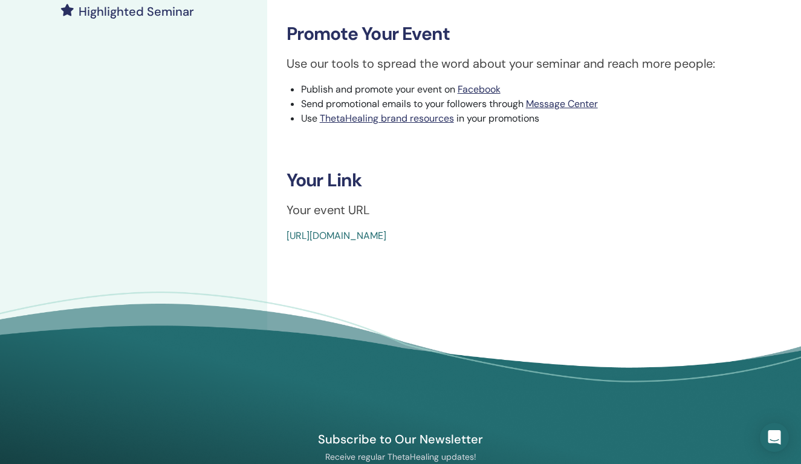  I want to click on li: Send promotional emails to your followers through, so click(541, 104).